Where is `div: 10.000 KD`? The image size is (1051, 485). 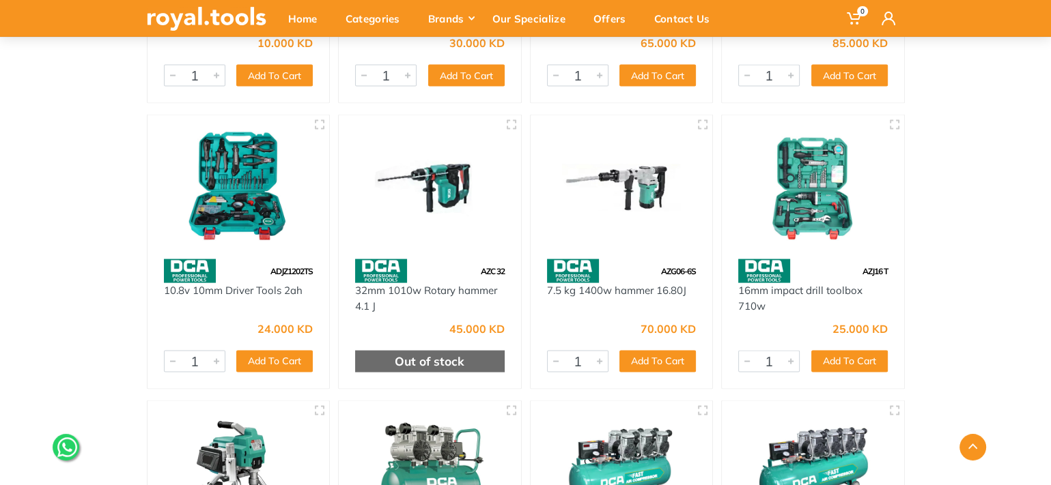 div: 10.000 KD is located at coordinates (285, 43).